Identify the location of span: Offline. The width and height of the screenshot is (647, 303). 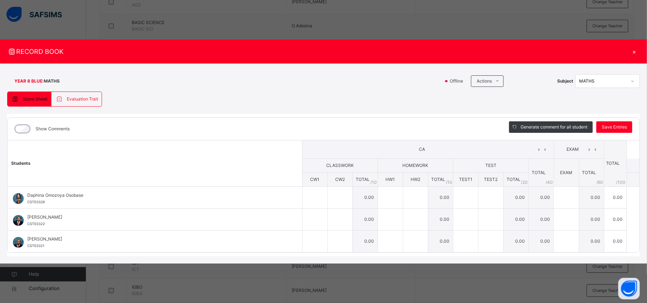
(458, 81).